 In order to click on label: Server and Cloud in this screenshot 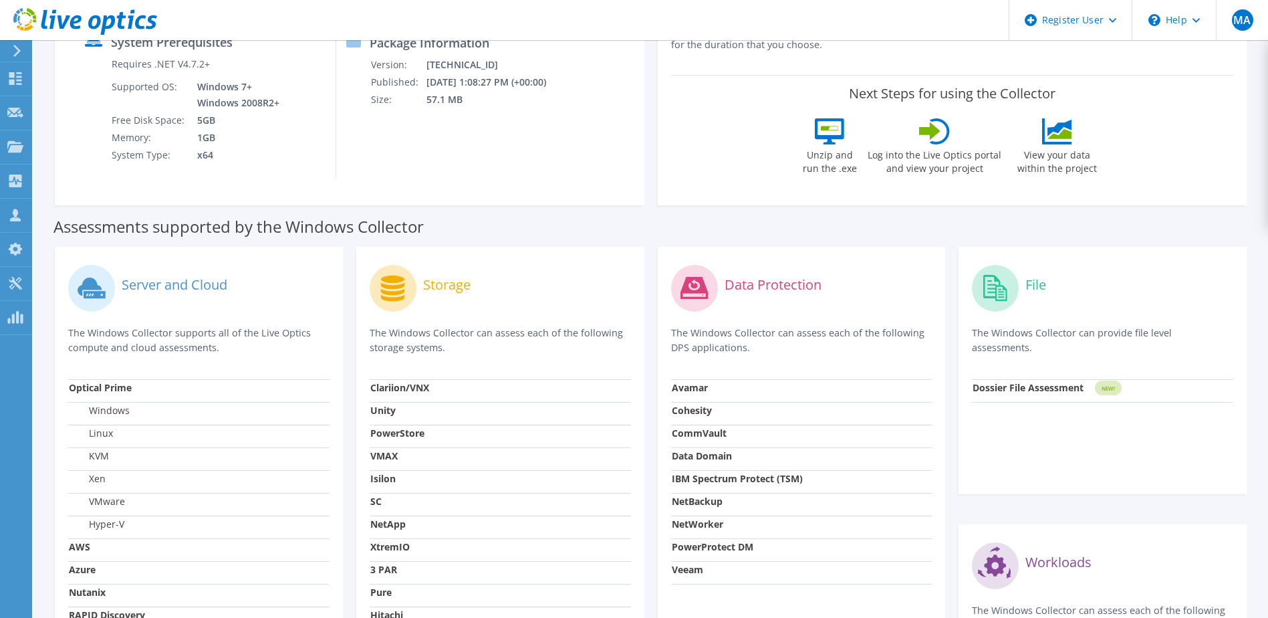, I will do `click(175, 285)`.